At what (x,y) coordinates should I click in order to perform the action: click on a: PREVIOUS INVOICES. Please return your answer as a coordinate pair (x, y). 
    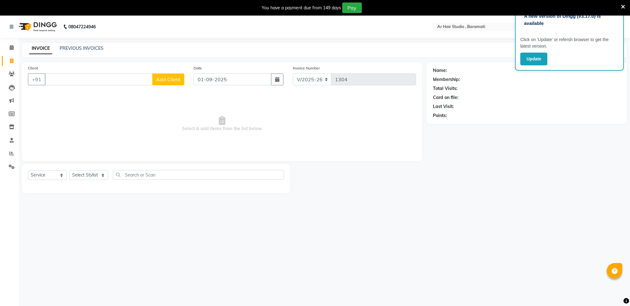
    Looking at the image, I should click on (81, 48).